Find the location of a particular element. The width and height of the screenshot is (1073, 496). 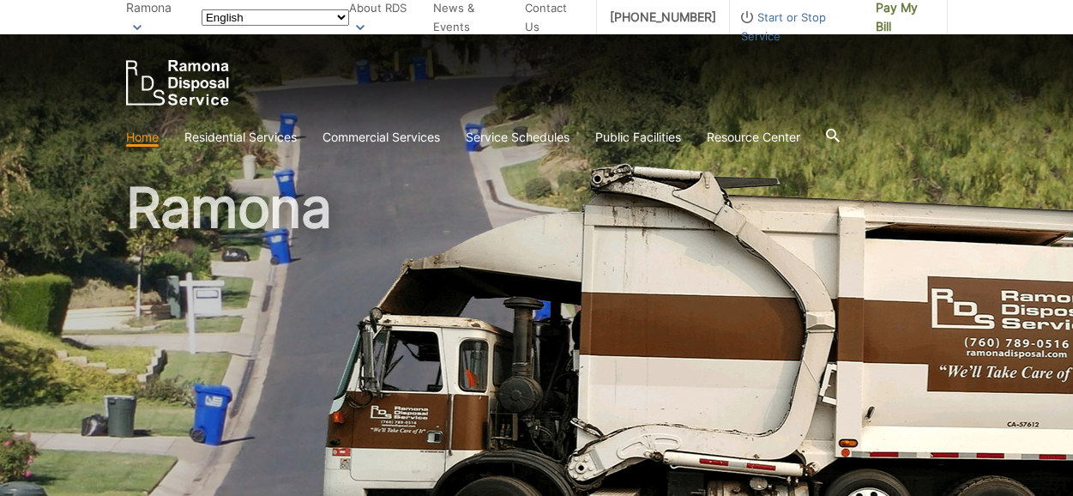

a: Residential Services is located at coordinates (240, 137).